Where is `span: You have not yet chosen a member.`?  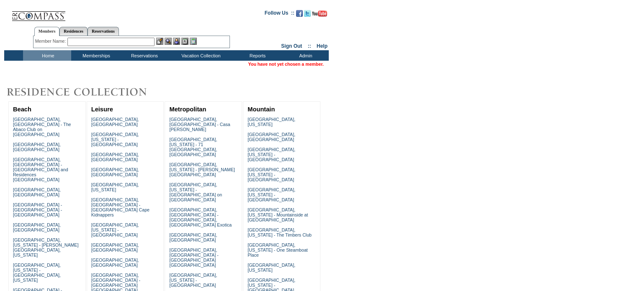
span: You have not yet chosen a member. is located at coordinates (286, 64).